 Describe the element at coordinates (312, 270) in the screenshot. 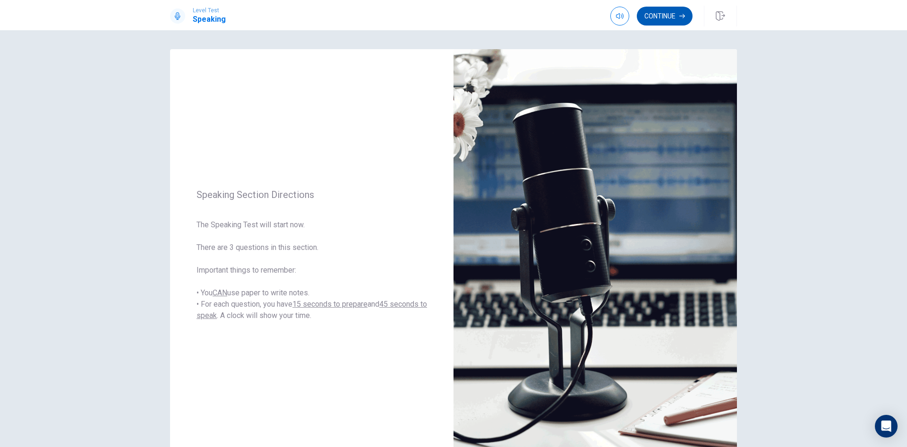

I see `span: The Speaking Test will start now. There are 3 questions in this section. Important things to reme...` at that location.